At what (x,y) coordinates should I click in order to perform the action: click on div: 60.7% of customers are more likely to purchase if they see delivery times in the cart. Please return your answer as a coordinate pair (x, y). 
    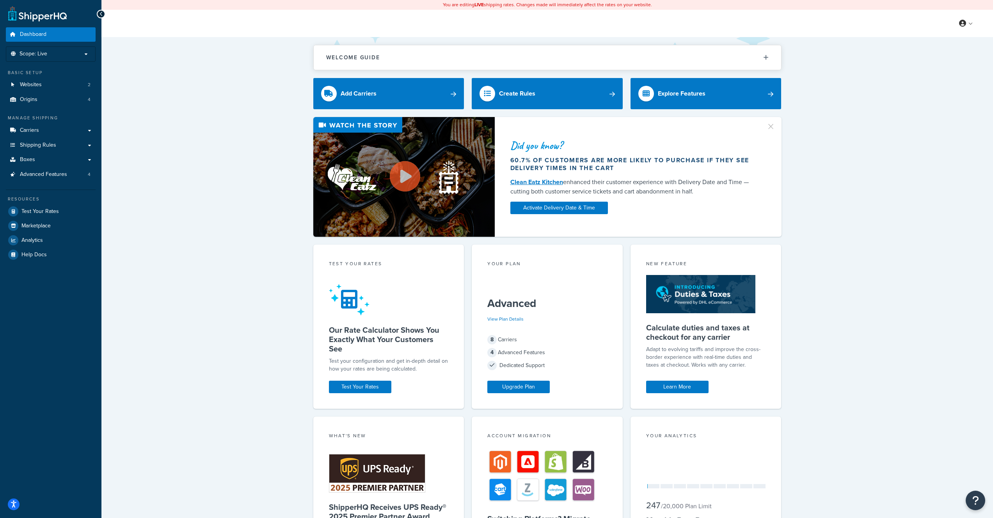
    Looking at the image, I should click on (634, 164).